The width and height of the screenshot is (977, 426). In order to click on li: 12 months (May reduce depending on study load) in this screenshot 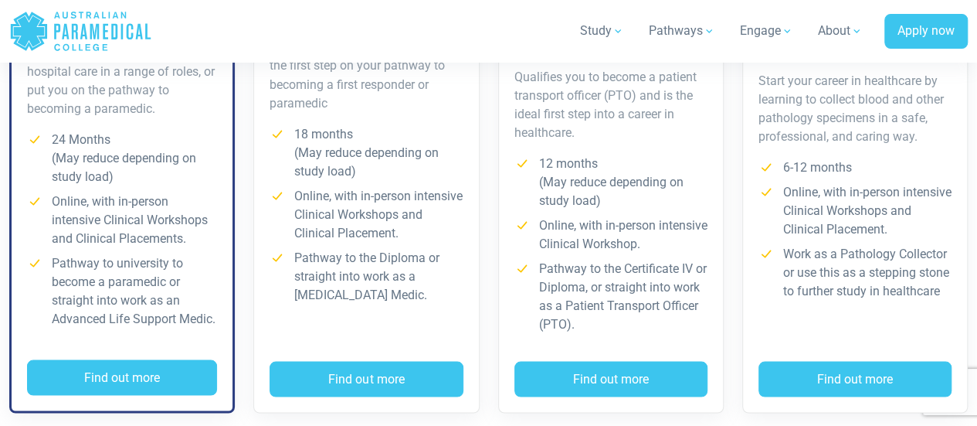, I will do `click(611, 182)`.